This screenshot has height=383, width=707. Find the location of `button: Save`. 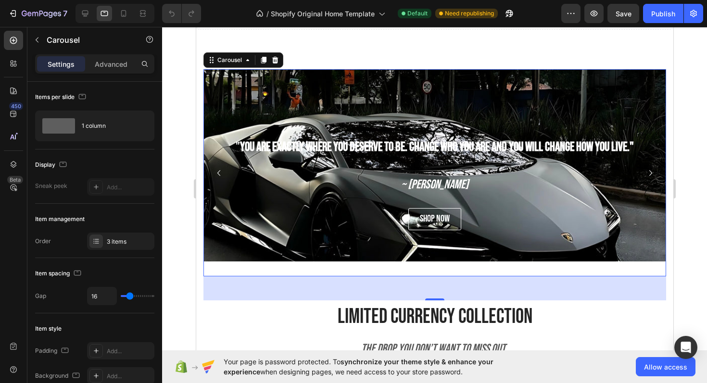

button: Save is located at coordinates (623, 13).